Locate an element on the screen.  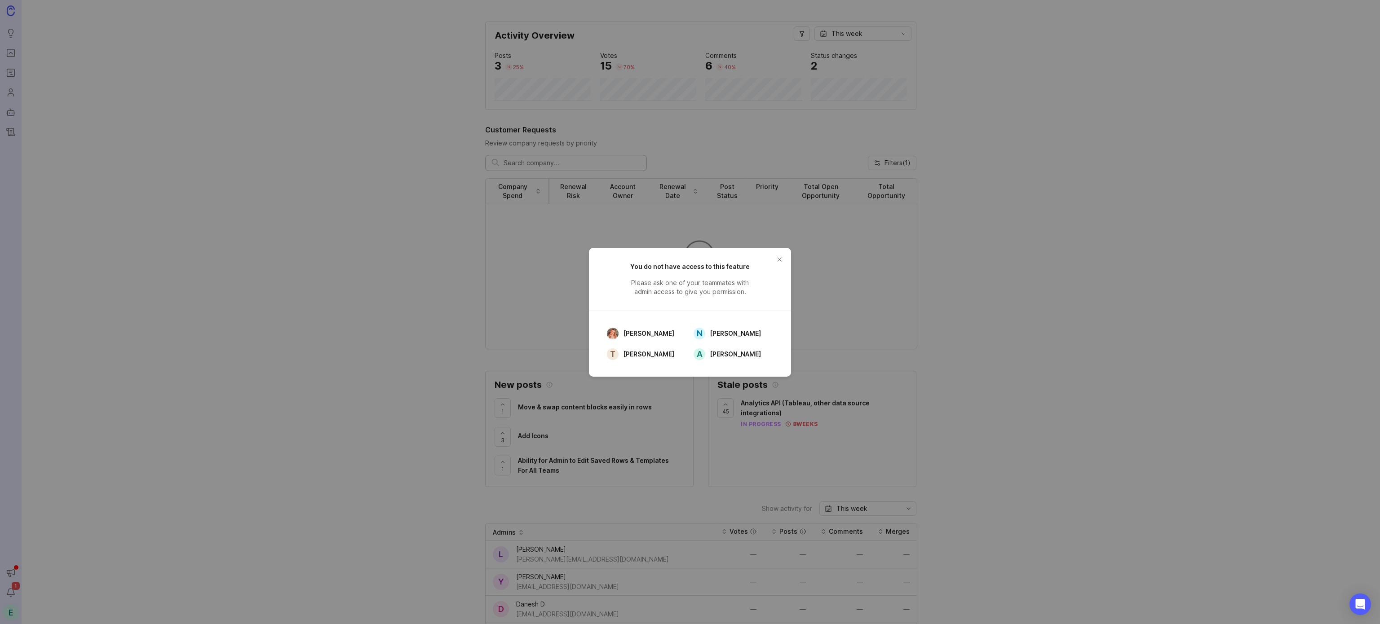
div: N is located at coordinates (699, 334).